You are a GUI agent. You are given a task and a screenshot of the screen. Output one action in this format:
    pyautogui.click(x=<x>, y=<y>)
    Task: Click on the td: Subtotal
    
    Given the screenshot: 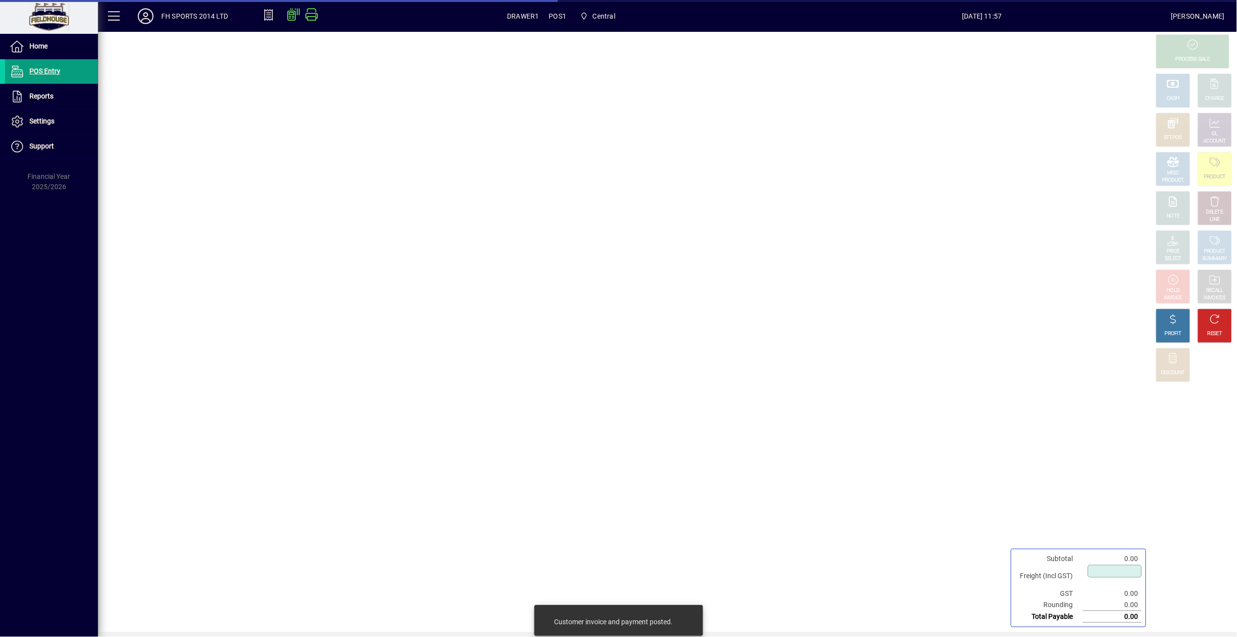 What is the action you would take?
    pyautogui.click(x=1049, y=559)
    